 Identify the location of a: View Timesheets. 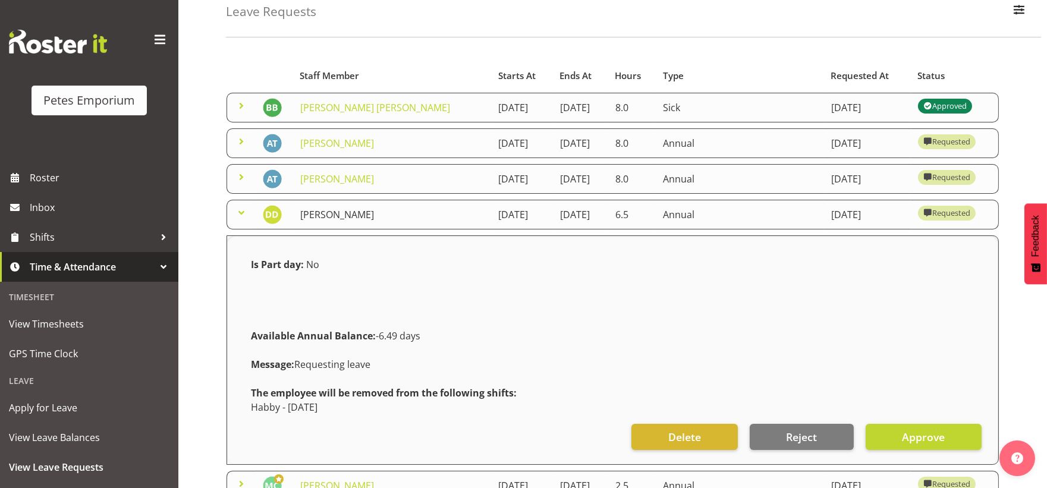
(89, 324).